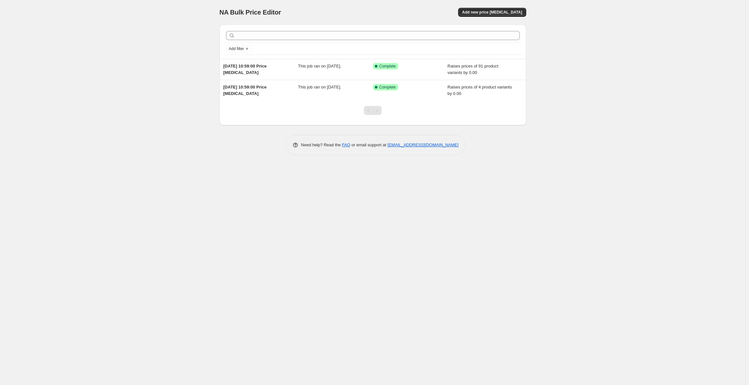 This screenshot has height=385, width=749. What do you see at coordinates (239, 49) in the screenshot?
I see `button: Add filter` at bounding box center [239, 49].